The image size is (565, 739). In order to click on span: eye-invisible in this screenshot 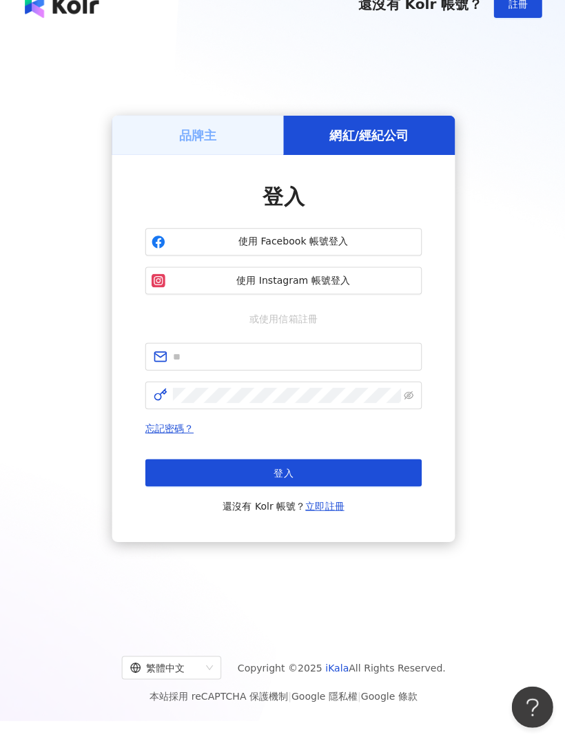, I will do `click(407, 394)`.